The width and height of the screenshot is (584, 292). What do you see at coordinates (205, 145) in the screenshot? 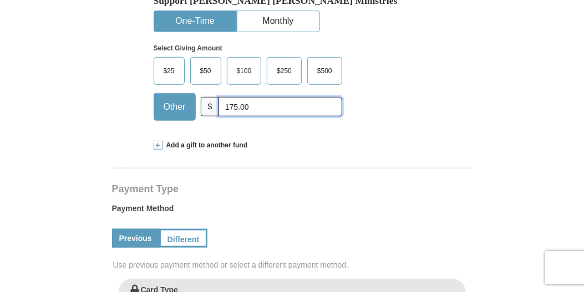
I see `span: Add a gift to another fund` at bounding box center [205, 145].